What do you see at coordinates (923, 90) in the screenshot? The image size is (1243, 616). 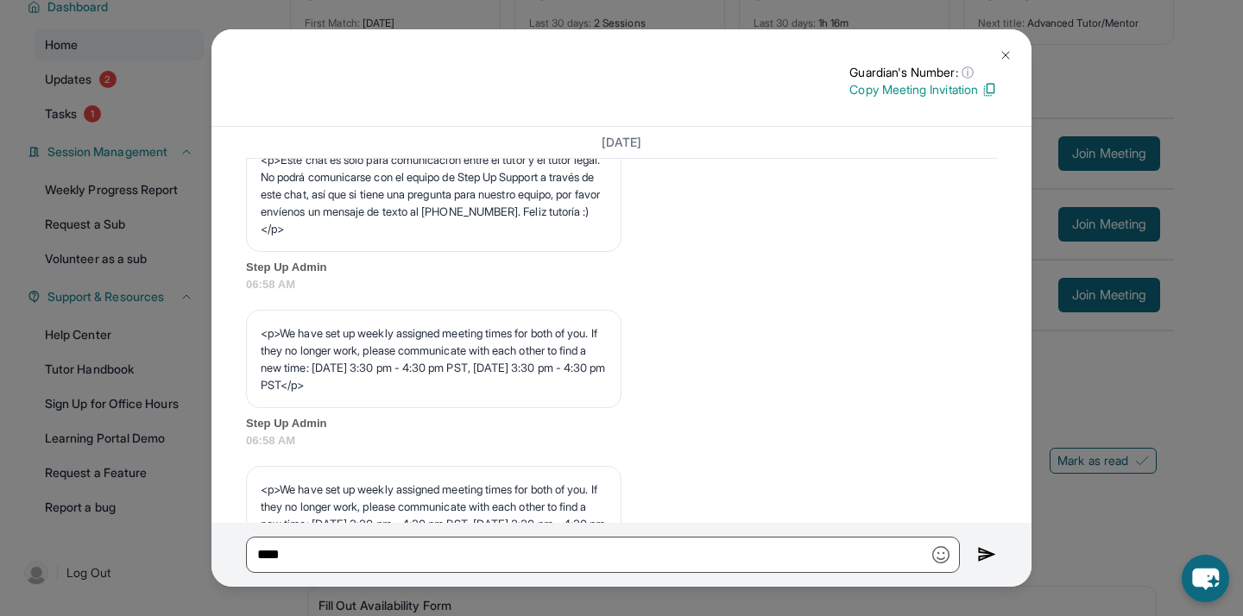 I see `p: Copy Meeting Invitation` at bounding box center [923, 90].